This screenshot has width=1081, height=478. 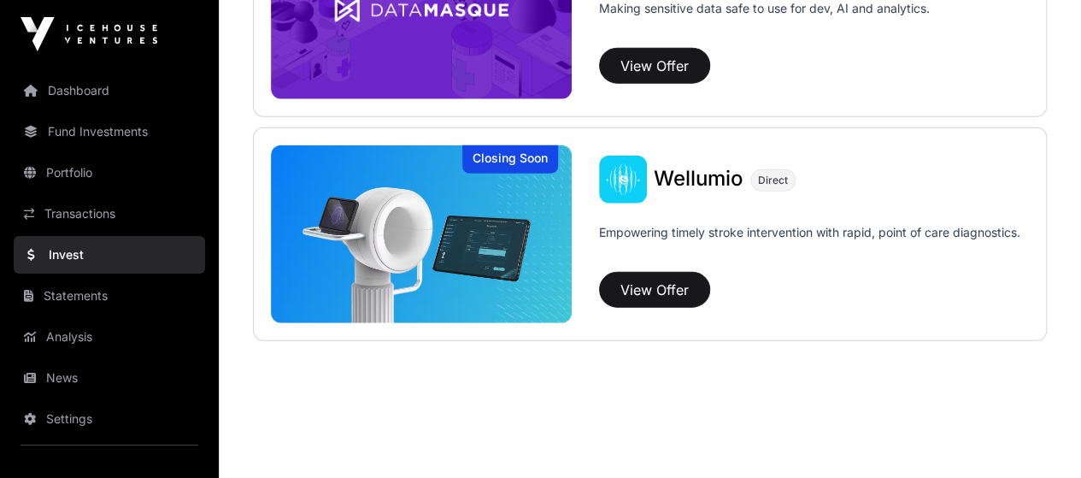 I want to click on a: Invest, so click(x=109, y=255).